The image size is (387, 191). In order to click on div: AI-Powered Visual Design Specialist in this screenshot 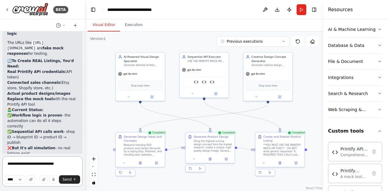, I will do `click(143, 59)`.